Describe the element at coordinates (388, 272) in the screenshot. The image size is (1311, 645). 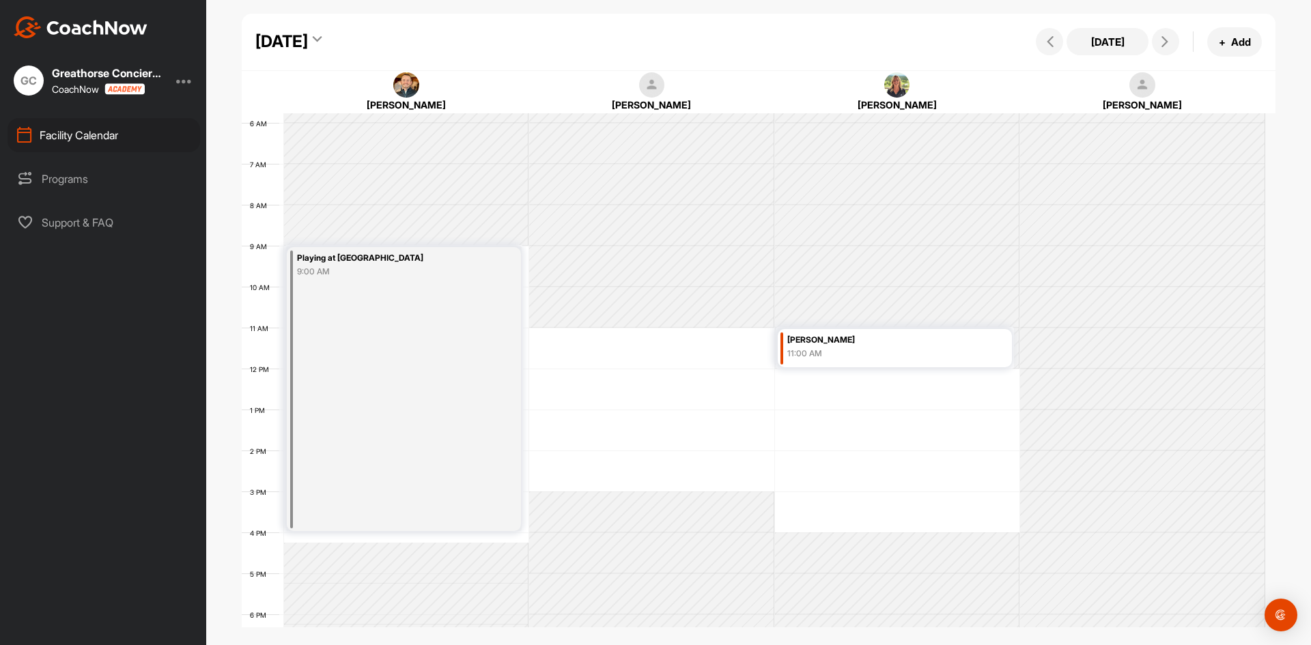
I see `div: 9:00 AM` at that location.